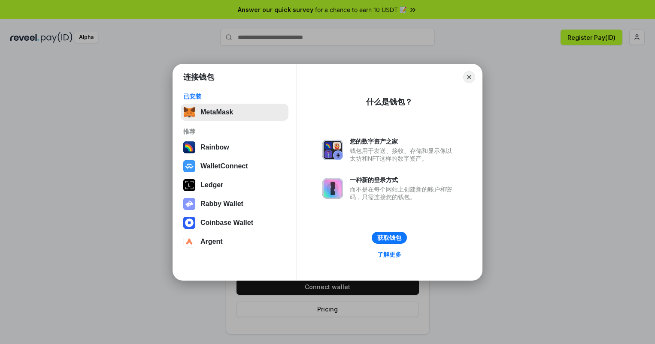 The image size is (655, 344). What do you see at coordinates (403, 193) in the screenshot?
I see `div: 而不是在每个网站上创建新的账户和密码，只需连接您的钱包。` at bounding box center [403, 193].